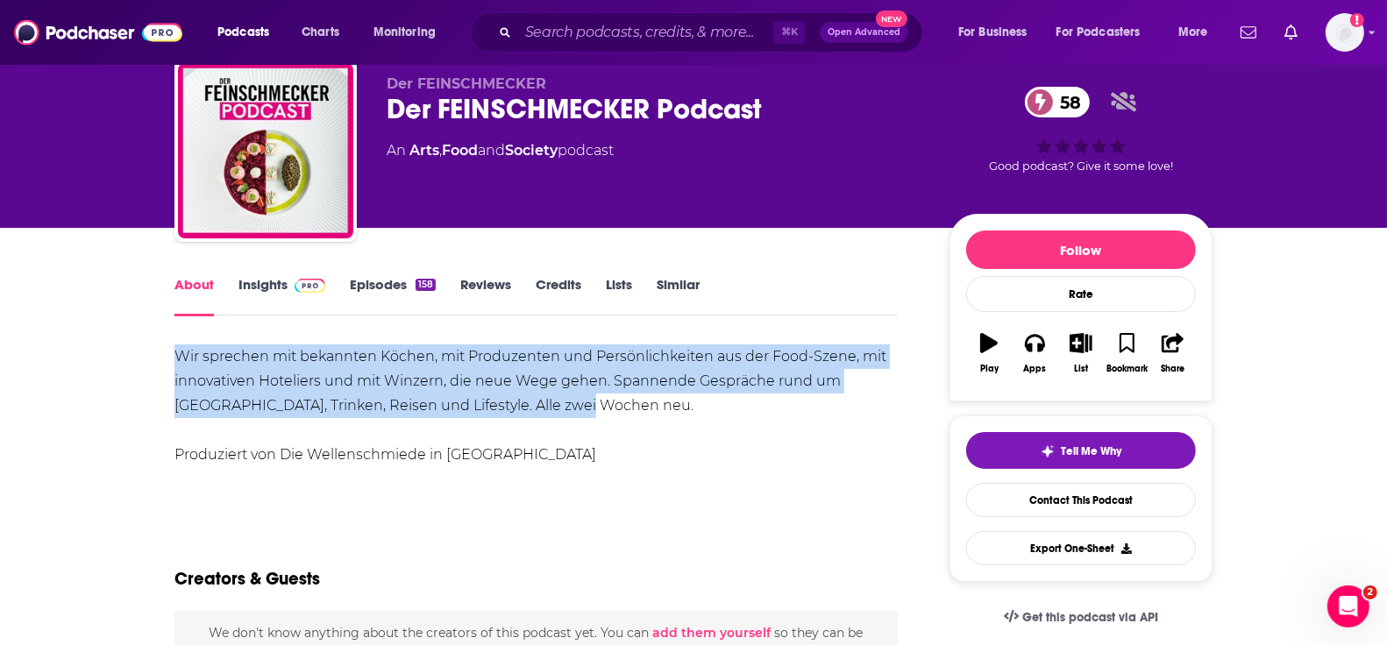  I want to click on span: Tell Me Why, so click(1092, 452).